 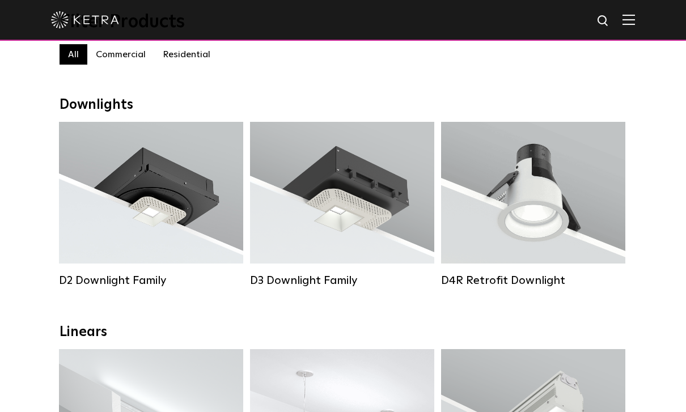 I want to click on img: search icon, so click(x=603, y=21).